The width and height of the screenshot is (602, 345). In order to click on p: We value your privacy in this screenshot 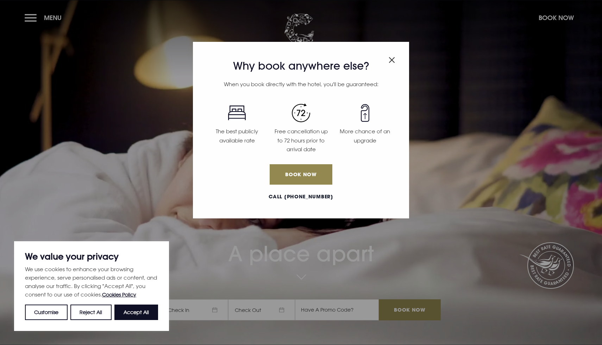, I will do `click(92, 257)`.